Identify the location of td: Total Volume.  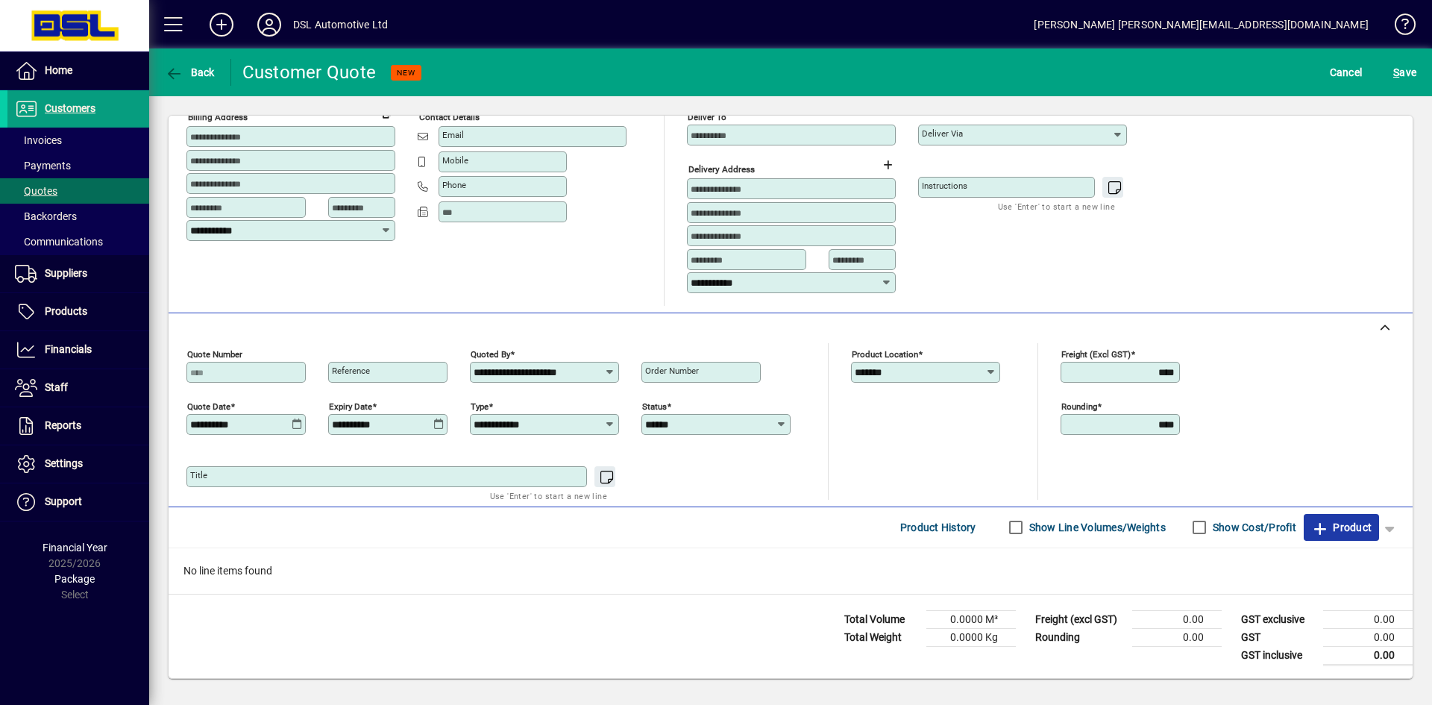
(882, 619).